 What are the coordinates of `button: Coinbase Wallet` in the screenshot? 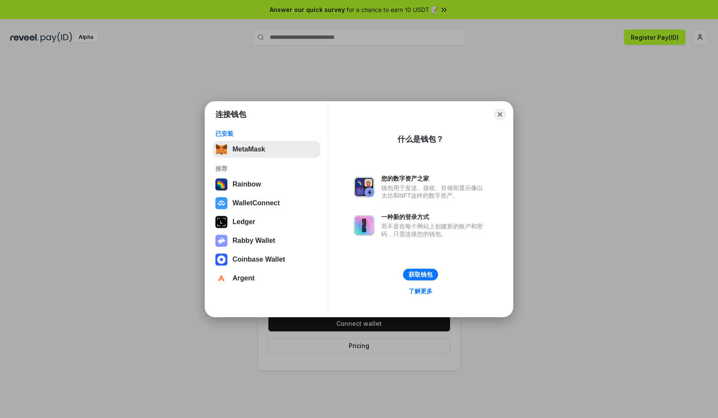 It's located at (266, 260).